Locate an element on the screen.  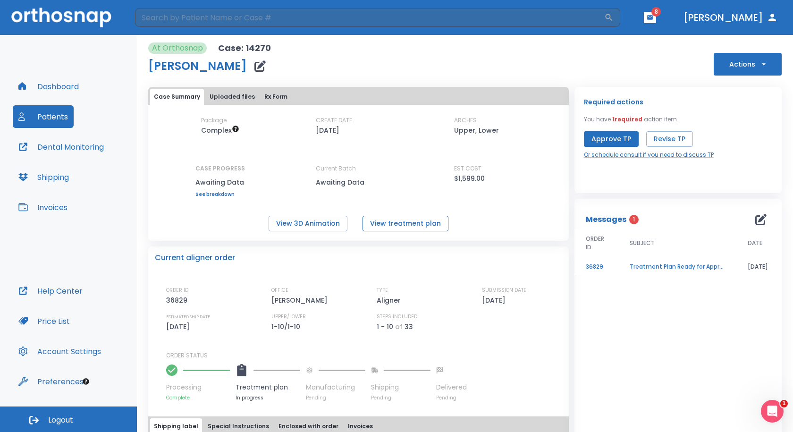
a: Dental Monitoring is located at coordinates (61, 147).